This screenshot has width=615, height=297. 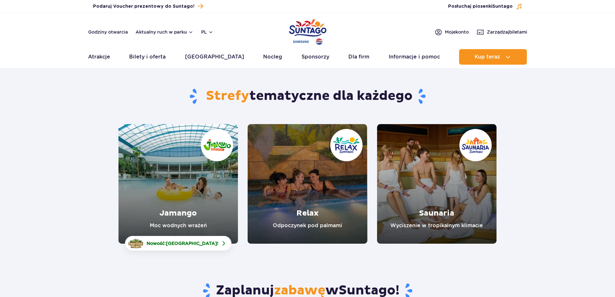 What do you see at coordinates (108, 32) in the screenshot?
I see `a: Godziny otwarcia` at bounding box center [108, 32].